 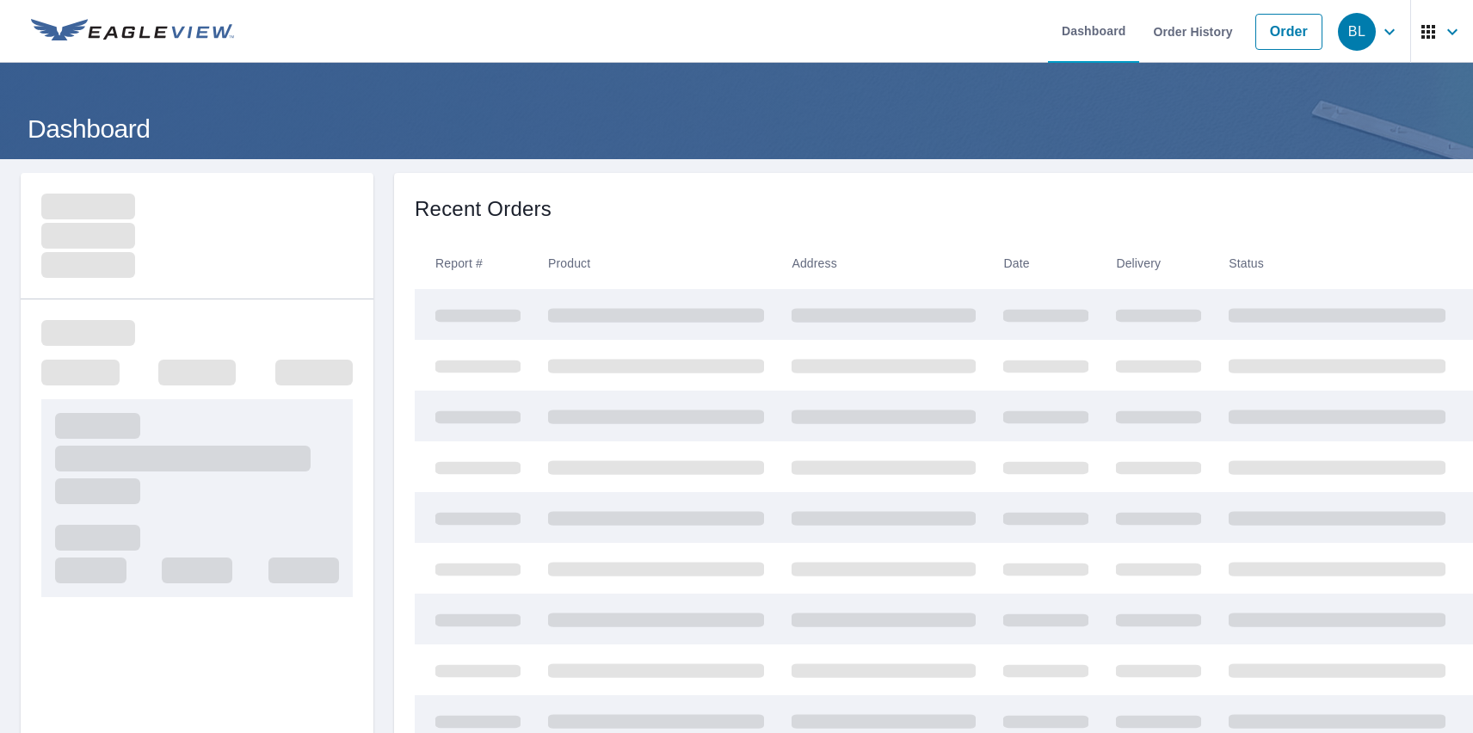 What do you see at coordinates (1289, 32) in the screenshot?
I see `a: Order` at bounding box center [1289, 32].